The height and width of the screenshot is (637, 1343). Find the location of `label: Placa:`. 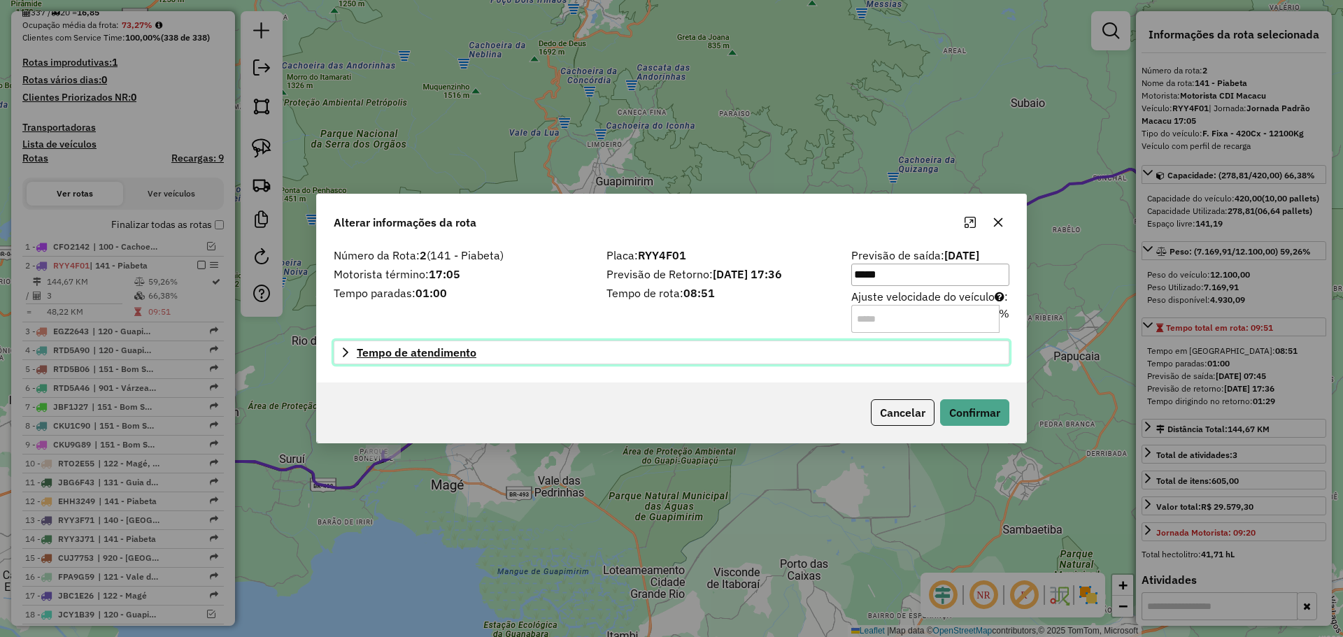

label: Placa: is located at coordinates (720, 255).